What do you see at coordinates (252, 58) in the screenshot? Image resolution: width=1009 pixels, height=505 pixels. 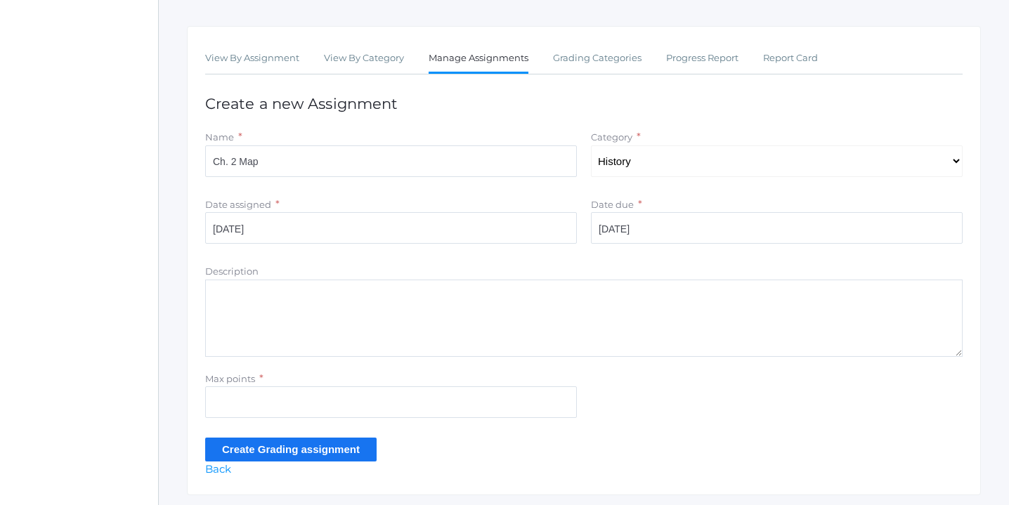 I see `a: View By Assignment` at bounding box center [252, 58].